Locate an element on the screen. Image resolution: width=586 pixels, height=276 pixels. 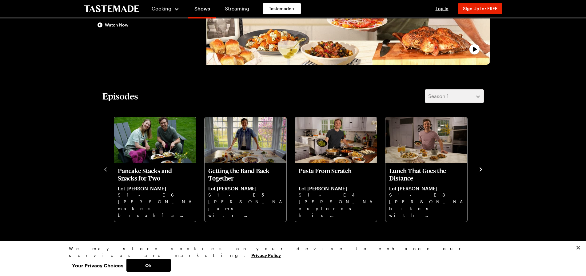
a: More information about your privacy, opens in a new tab is located at coordinates (266, 254).